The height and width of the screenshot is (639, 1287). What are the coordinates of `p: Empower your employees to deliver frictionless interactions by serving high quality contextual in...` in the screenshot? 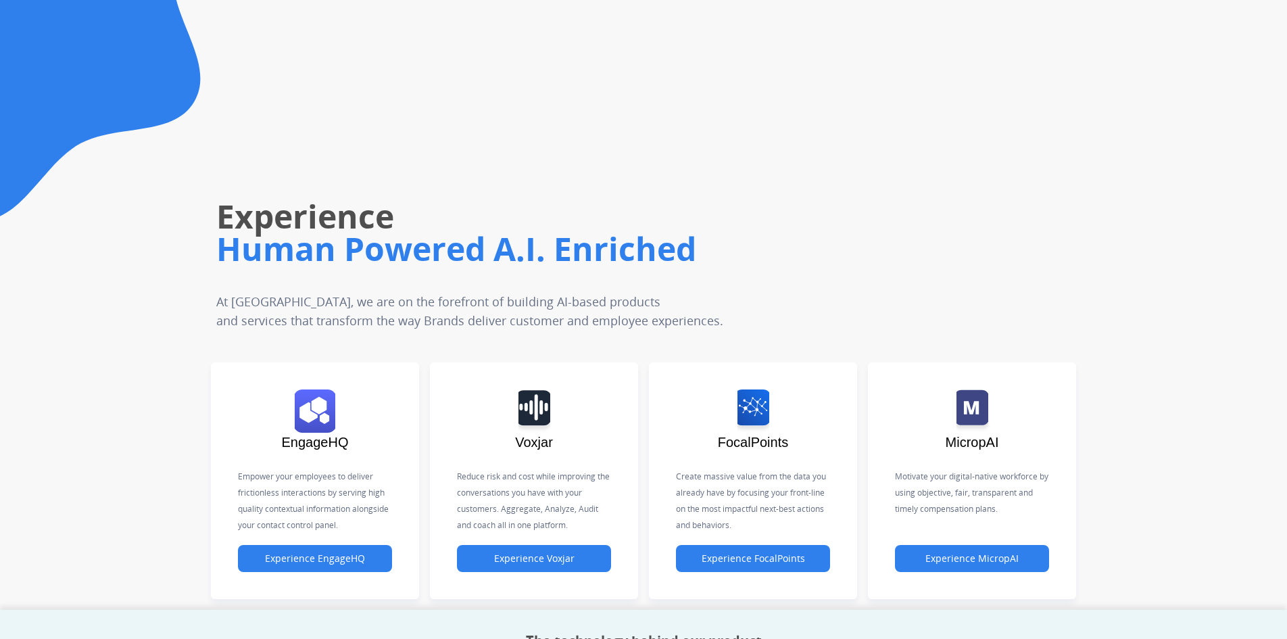 It's located at (315, 501).